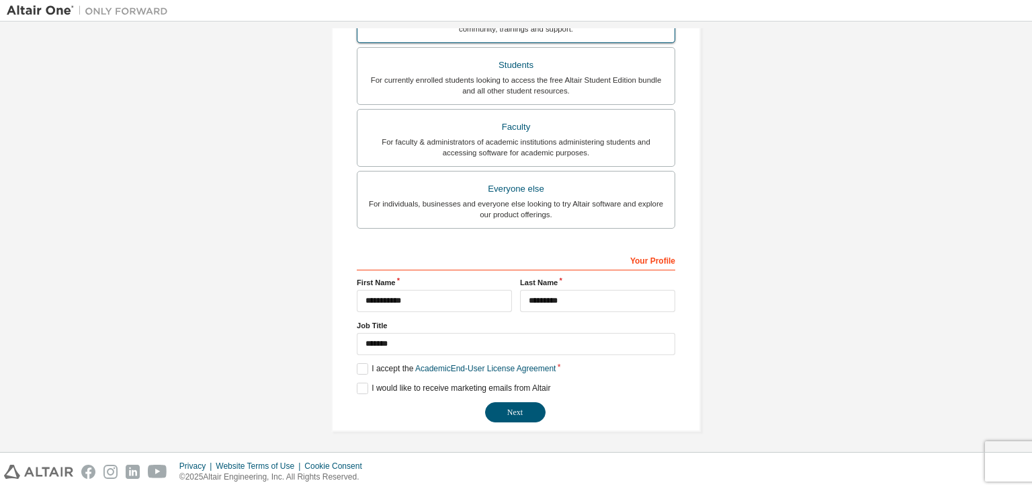 The width and height of the screenshot is (1032, 491). Describe the element at coordinates (516, 325) in the screenshot. I see `label: Job Title` at that location.